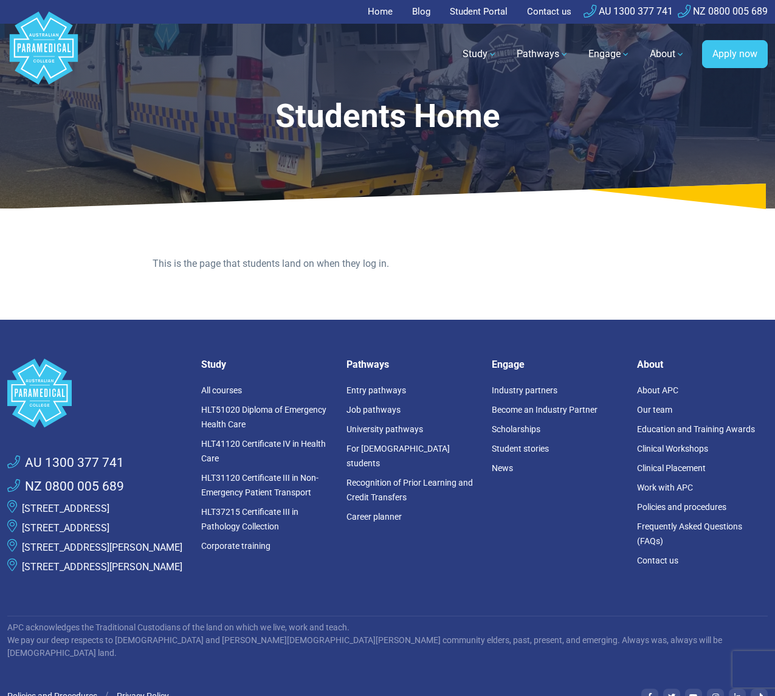 The image size is (775, 696). What do you see at coordinates (374, 516) in the screenshot?
I see `a: Career planner` at bounding box center [374, 516].